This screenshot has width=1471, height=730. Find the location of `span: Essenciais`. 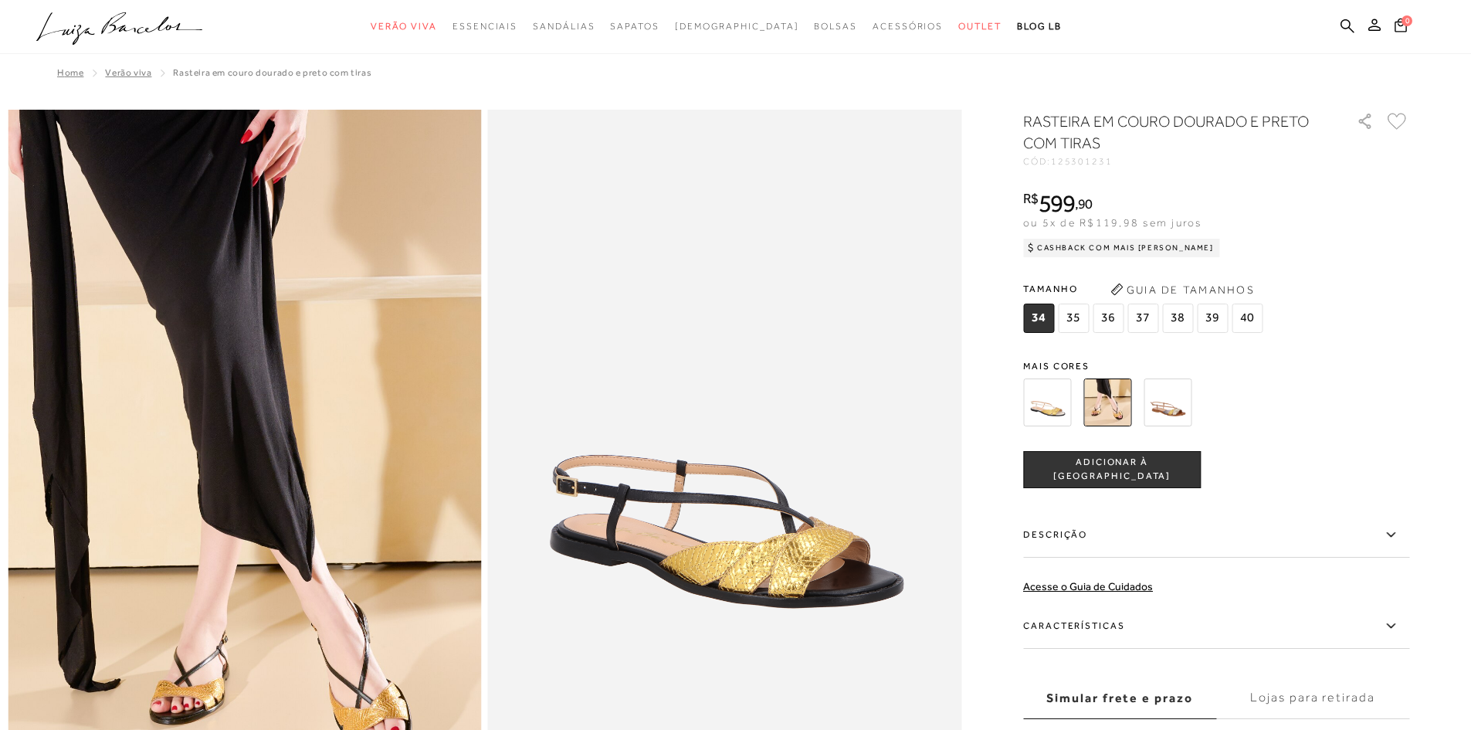

span: Essenciais is located at coordinates (485, 26).